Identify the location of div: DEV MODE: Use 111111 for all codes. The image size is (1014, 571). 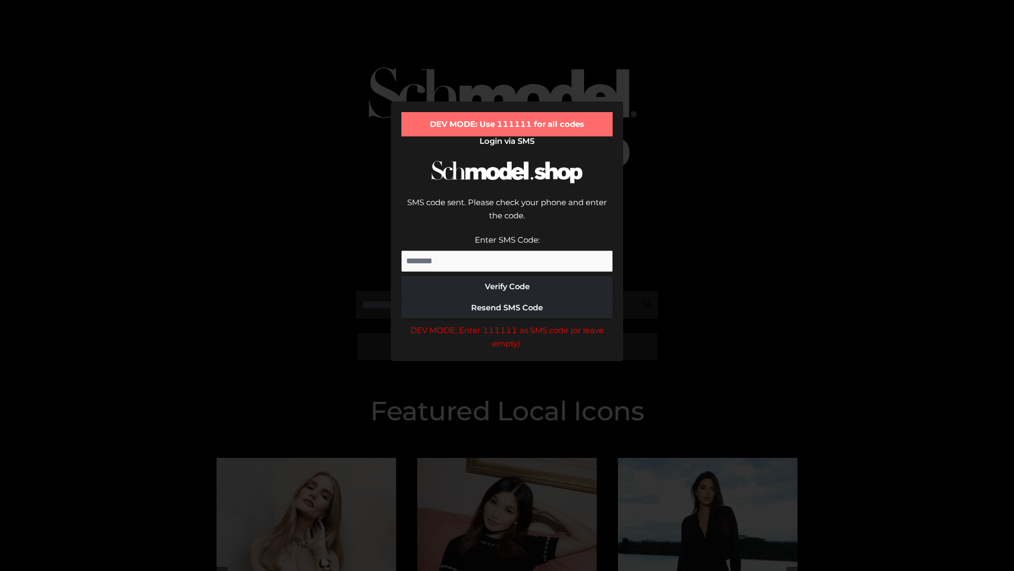
(507, 124).